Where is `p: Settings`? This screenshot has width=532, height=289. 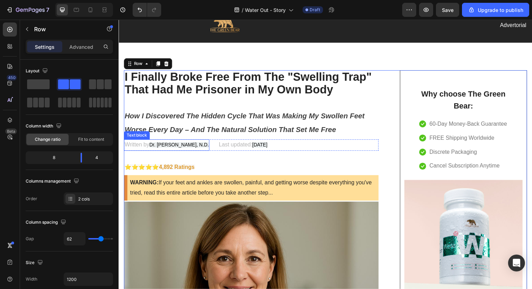 p: Settings is located at coordinates (45, 47).